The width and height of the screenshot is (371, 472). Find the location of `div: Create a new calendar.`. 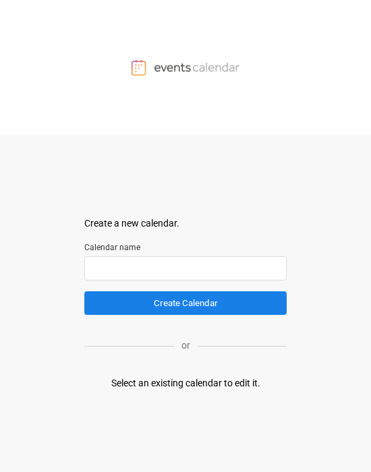

div: Create a new calendar. is located at coordinates (185, 223).